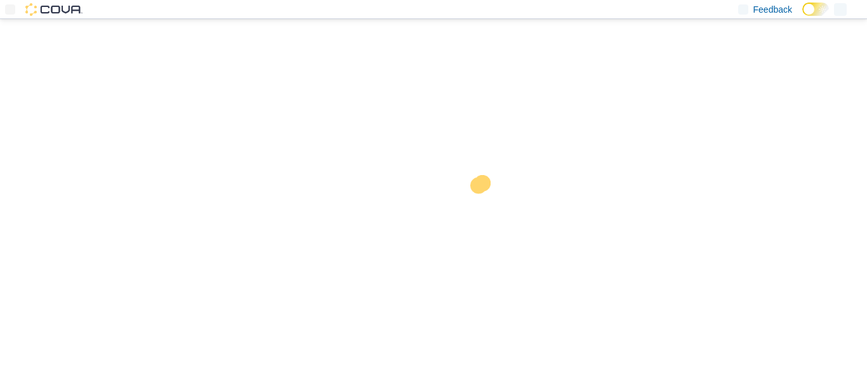 Image resolution: width=867 pixels, height=385 pixels. Describe the element at coordinates (481, 213) in the screenshot. I see `img: cova-loader` at that location.